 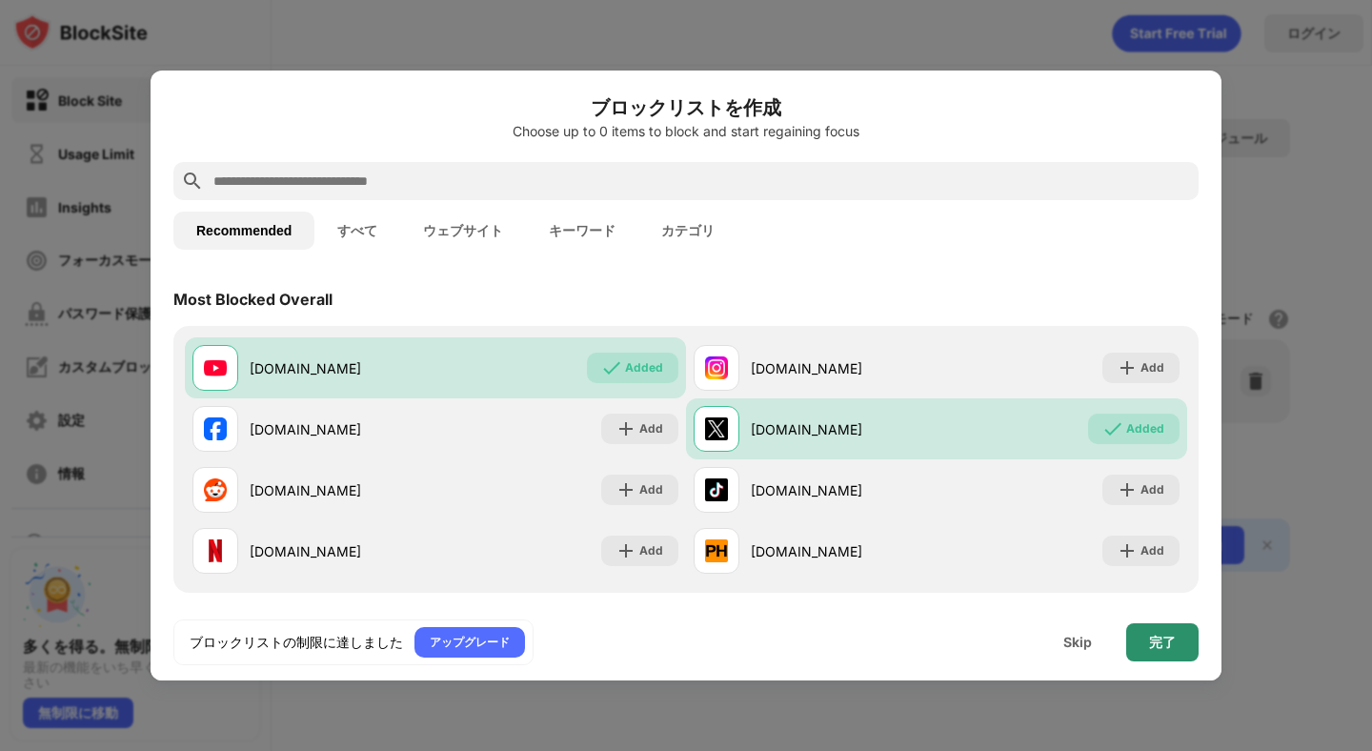 I want to click on div: Skip, so click(x=1077, y=642).